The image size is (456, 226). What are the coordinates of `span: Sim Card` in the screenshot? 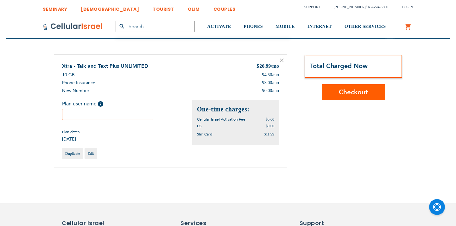 It's located at (205, 134).